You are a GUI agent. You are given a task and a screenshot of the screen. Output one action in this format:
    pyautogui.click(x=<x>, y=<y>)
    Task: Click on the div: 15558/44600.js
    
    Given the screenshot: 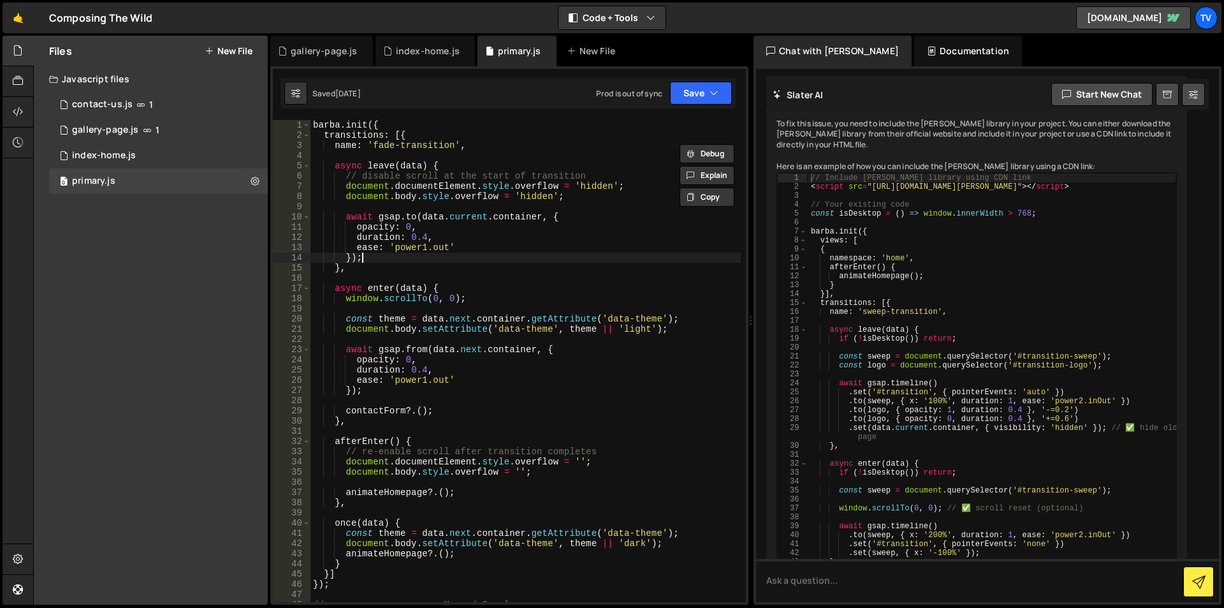 What is the action you would take?
    pyautogui.click(x=158, y=130)
    